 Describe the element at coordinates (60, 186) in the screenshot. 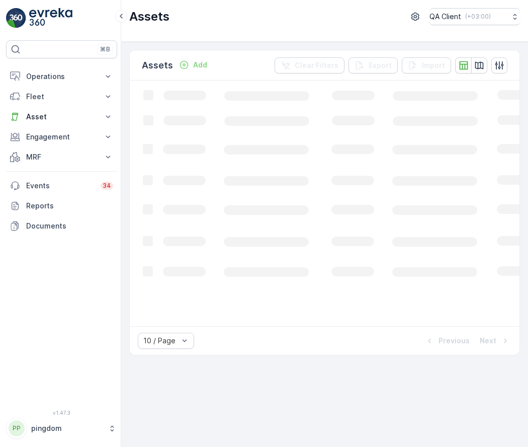

I see `p: Events` at that location.